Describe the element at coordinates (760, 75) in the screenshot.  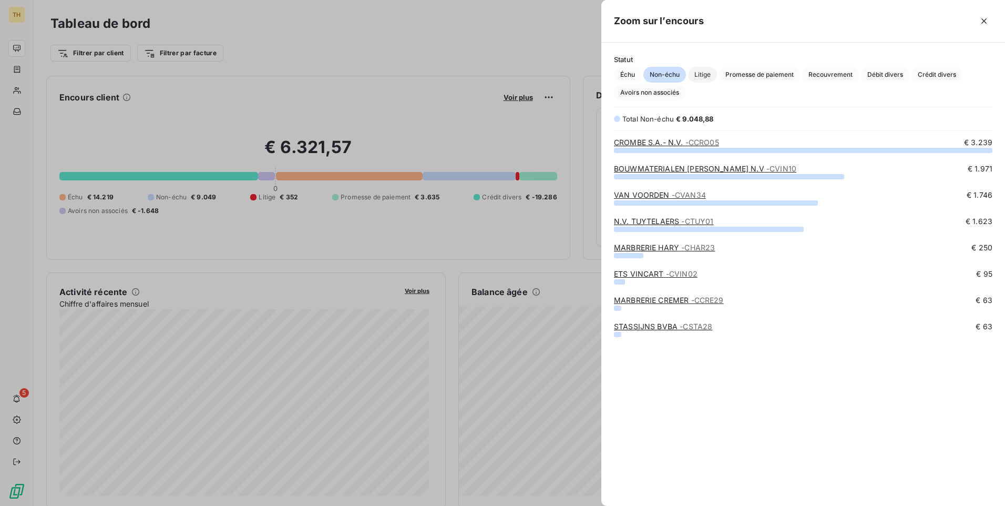
I see `span: Promesse de paiement` at that location.